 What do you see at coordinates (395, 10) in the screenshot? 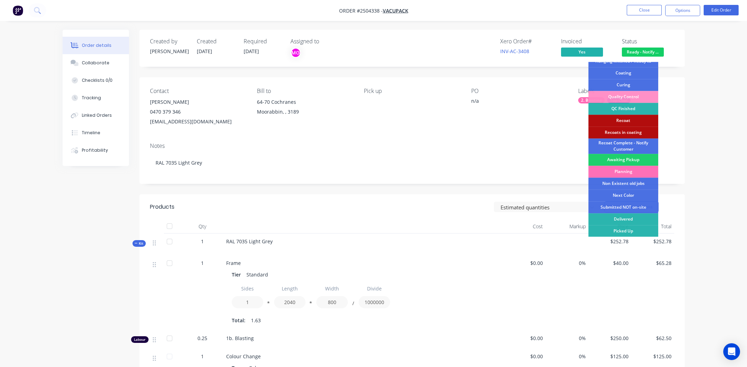
I see `a: Vacupack` at bounding box center [395, 10].